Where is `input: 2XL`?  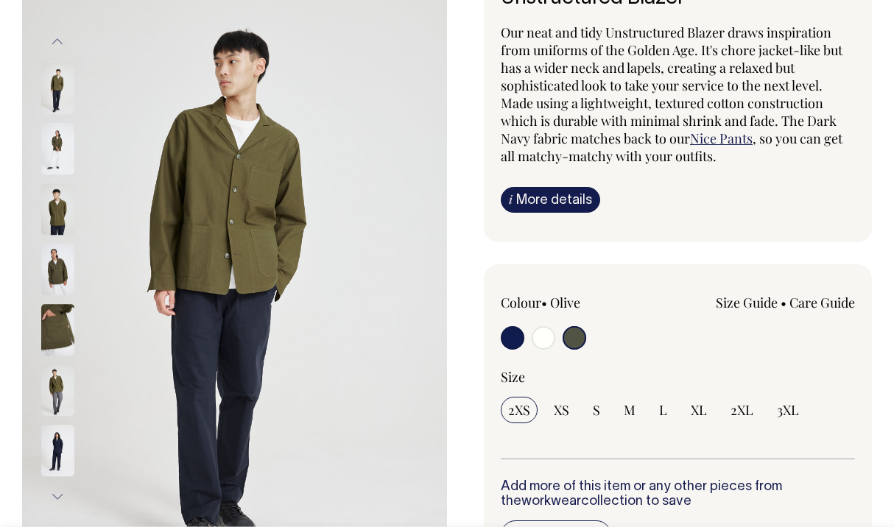 input: 2XL is located at coordinates (741, 410).